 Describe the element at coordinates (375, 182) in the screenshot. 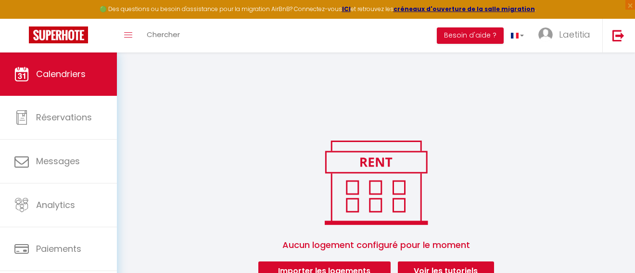

I see `img: rent.png` at that location.